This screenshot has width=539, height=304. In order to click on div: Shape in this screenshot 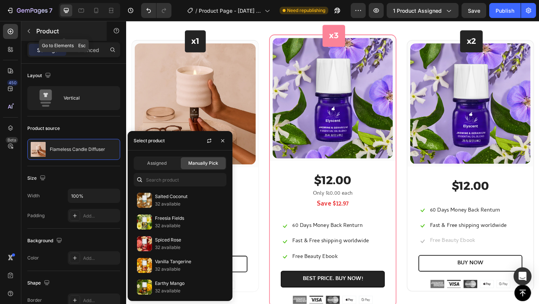, I will do `click(39, 283)`.